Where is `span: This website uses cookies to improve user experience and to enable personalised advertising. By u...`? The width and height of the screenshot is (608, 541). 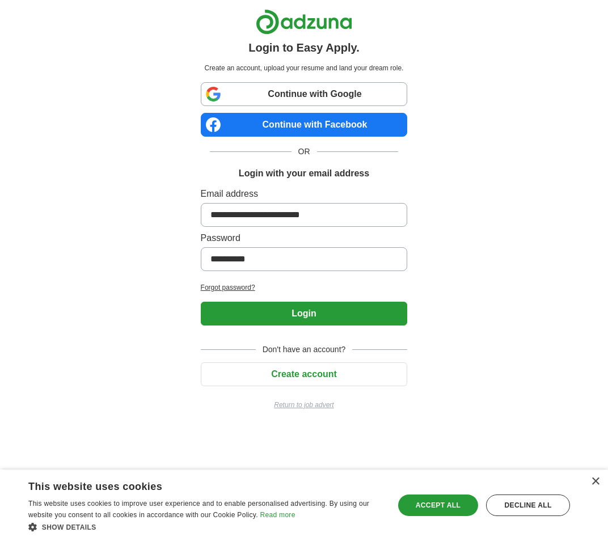
span: This website uses cookies to improve user experience and to enable personalised advertising. By u... is located at coordinates (199, 509).